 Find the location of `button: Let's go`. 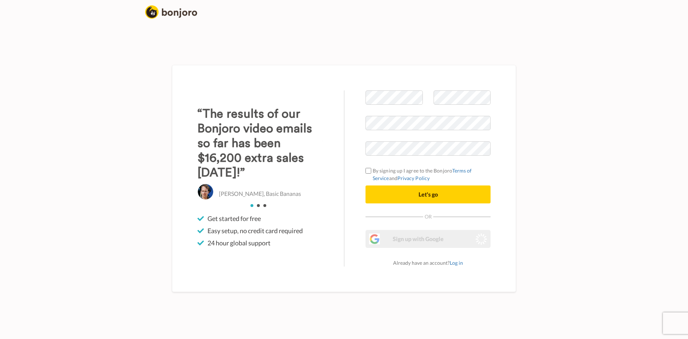

button: Let's go is located at coordinates (428, 194).